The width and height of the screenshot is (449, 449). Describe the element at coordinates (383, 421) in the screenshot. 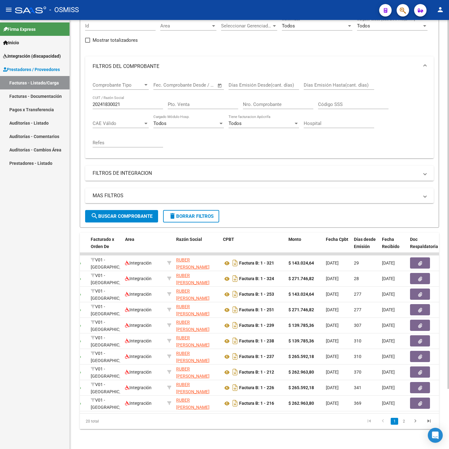

I see `a: go to previous page` at that location.